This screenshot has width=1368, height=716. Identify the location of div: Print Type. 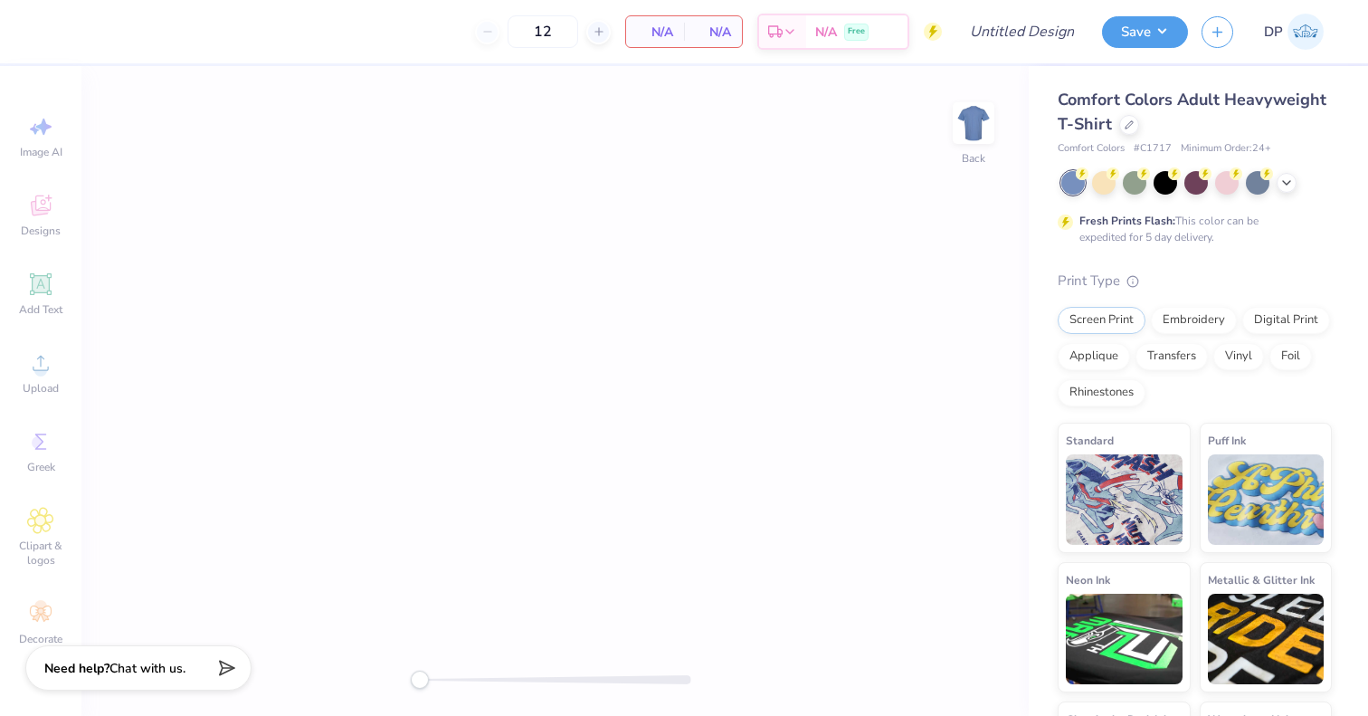
(1194, 280).